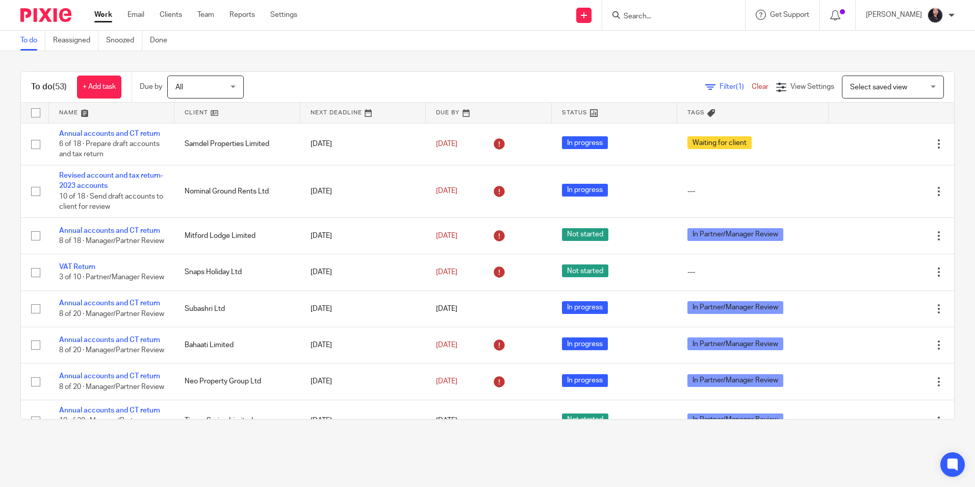  Describe the element at coordinates (284, 15) in the screenshot. I see `a: Settings` at that location.